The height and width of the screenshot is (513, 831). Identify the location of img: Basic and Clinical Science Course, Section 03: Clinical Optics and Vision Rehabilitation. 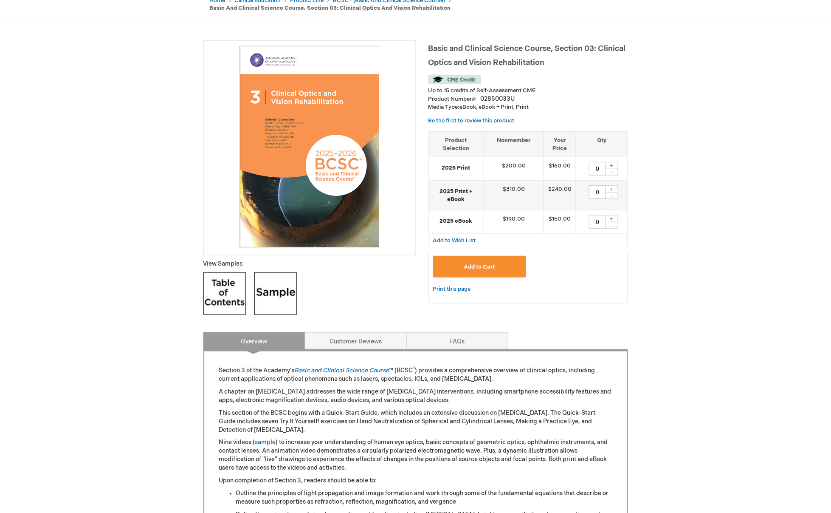
(310, 147).